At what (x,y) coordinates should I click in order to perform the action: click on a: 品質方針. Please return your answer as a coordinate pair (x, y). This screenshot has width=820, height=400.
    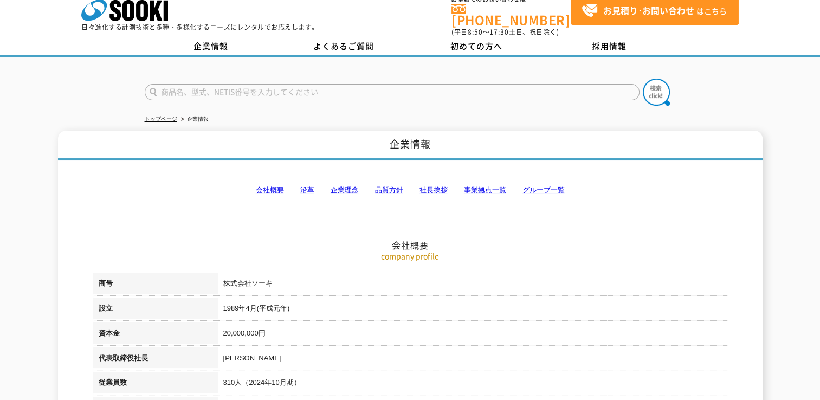
    Looking at the image, I should click on (389, 190).